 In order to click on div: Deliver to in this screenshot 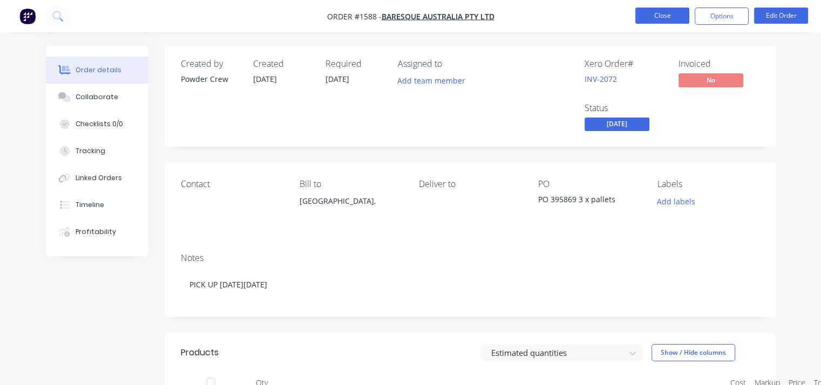, I will do `click(469, 184)`.